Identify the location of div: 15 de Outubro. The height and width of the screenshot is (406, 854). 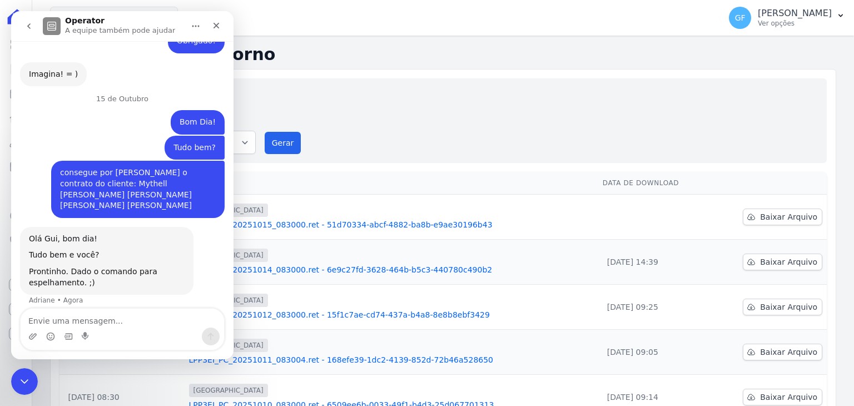
(111, 91).